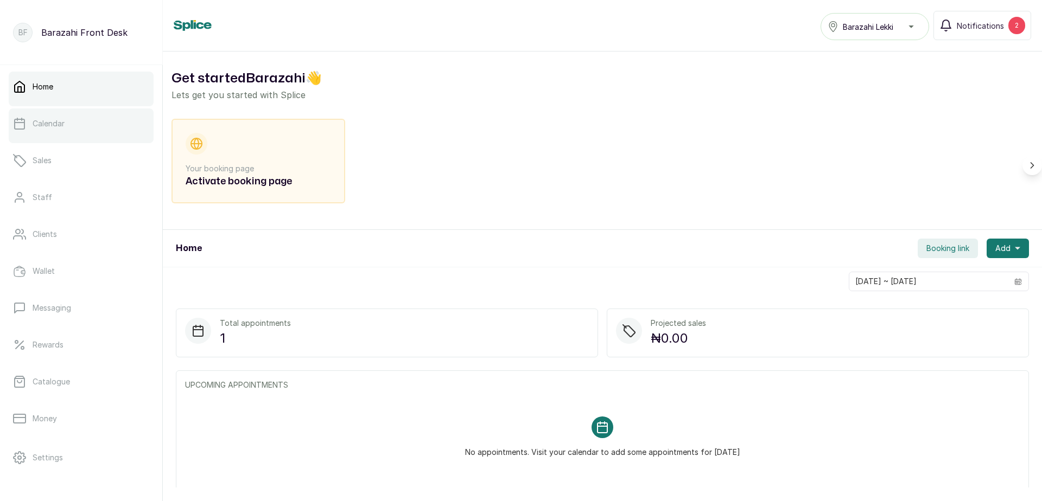 This screenshot has width=1042, height=501. I want to click on input: Select date, so click(928, 282).